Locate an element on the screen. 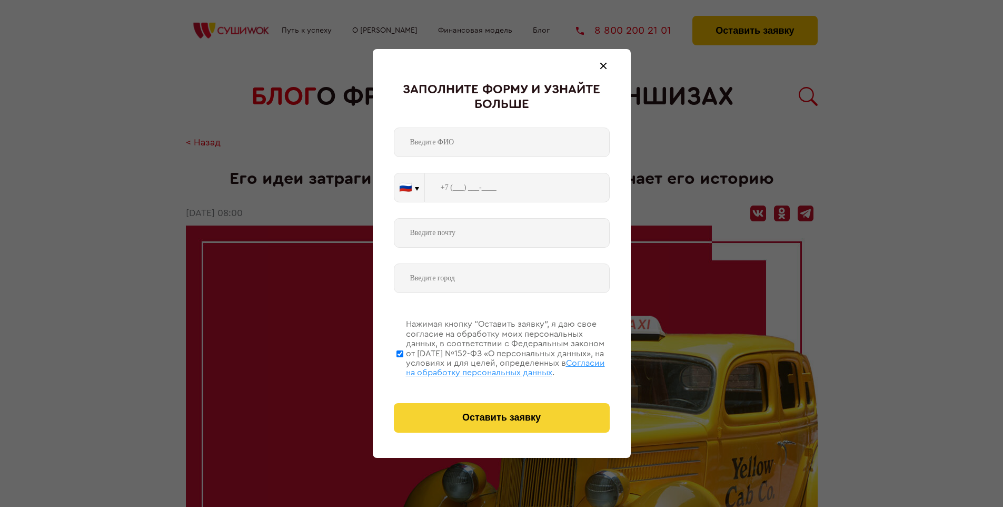  div: Заполните форму и узнайте больше is located at coordinates (502, 97).